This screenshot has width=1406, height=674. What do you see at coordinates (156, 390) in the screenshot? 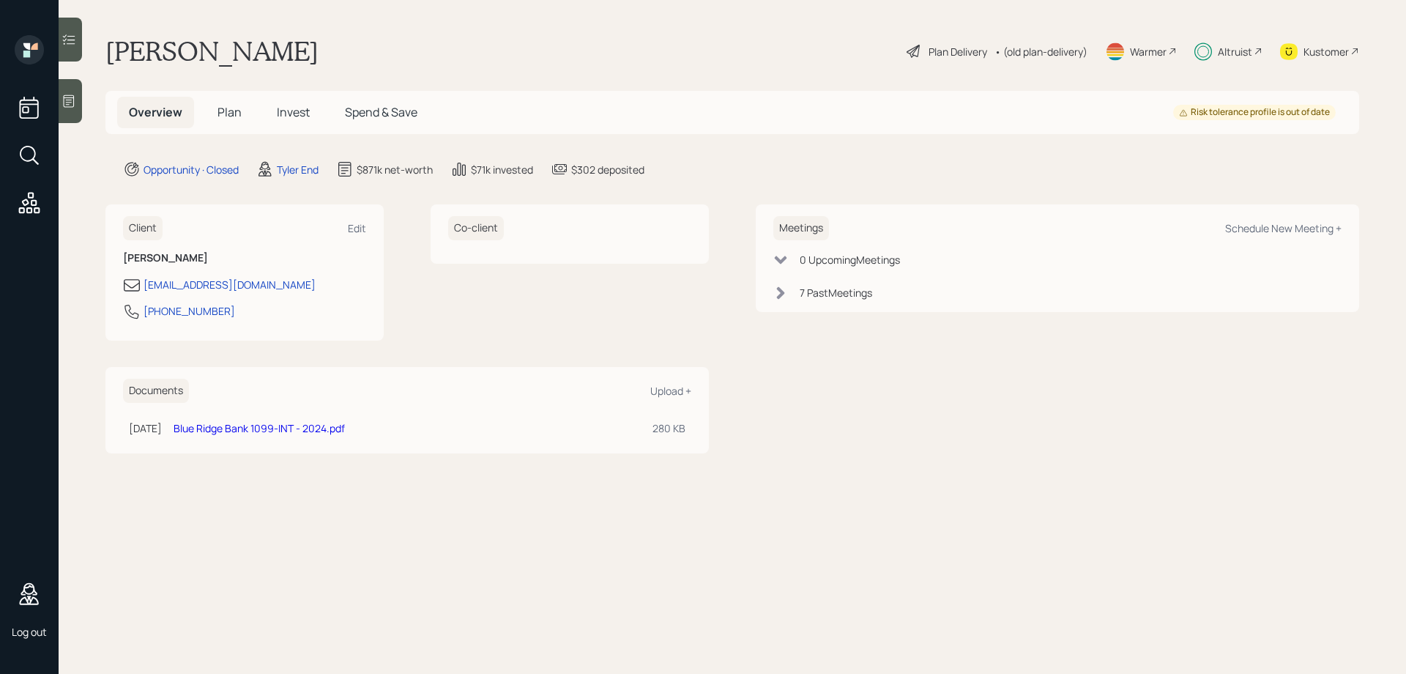
I see `h6: Documents` at bounding box center [156, 390].